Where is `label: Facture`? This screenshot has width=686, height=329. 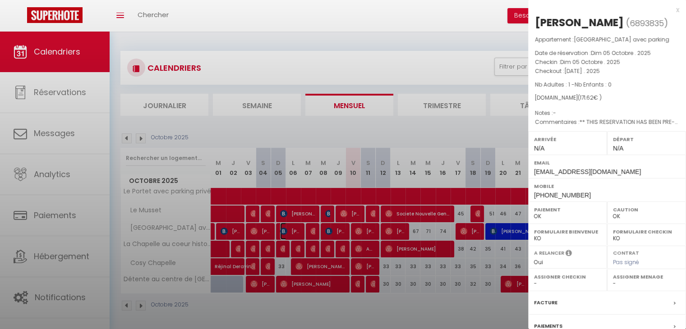
label: Facture is located at coordinates (546, 303).